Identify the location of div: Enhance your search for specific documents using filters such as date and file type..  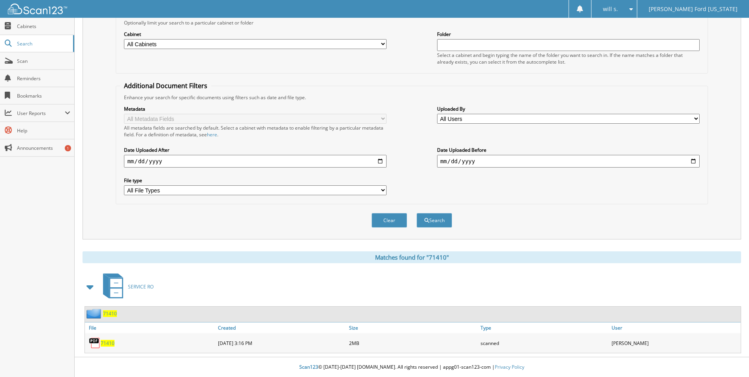
(411, 97).